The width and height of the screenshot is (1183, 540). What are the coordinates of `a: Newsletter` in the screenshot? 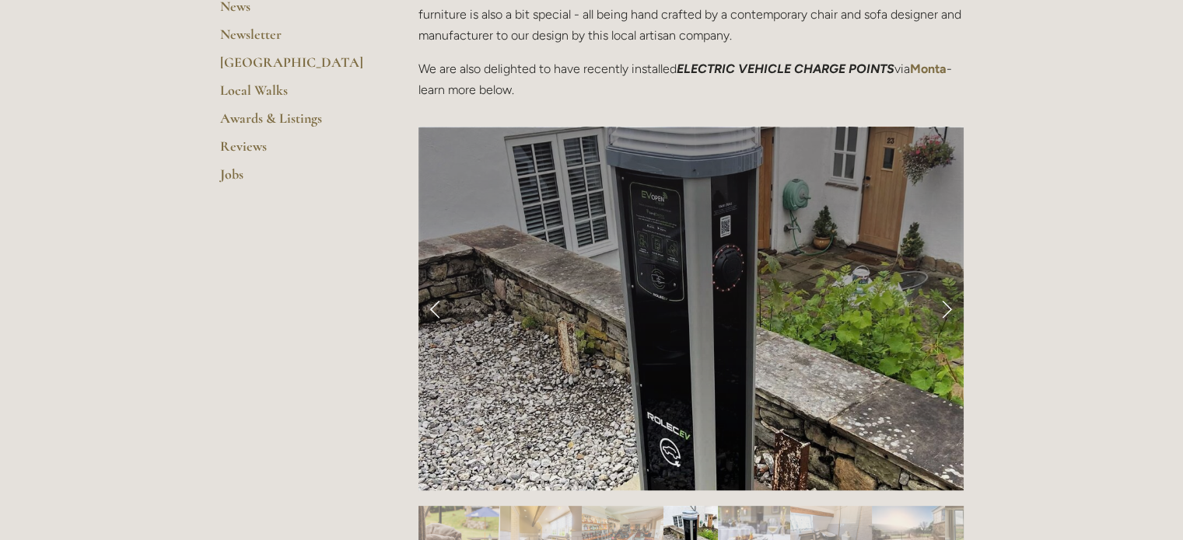 It's located at (294, 40).